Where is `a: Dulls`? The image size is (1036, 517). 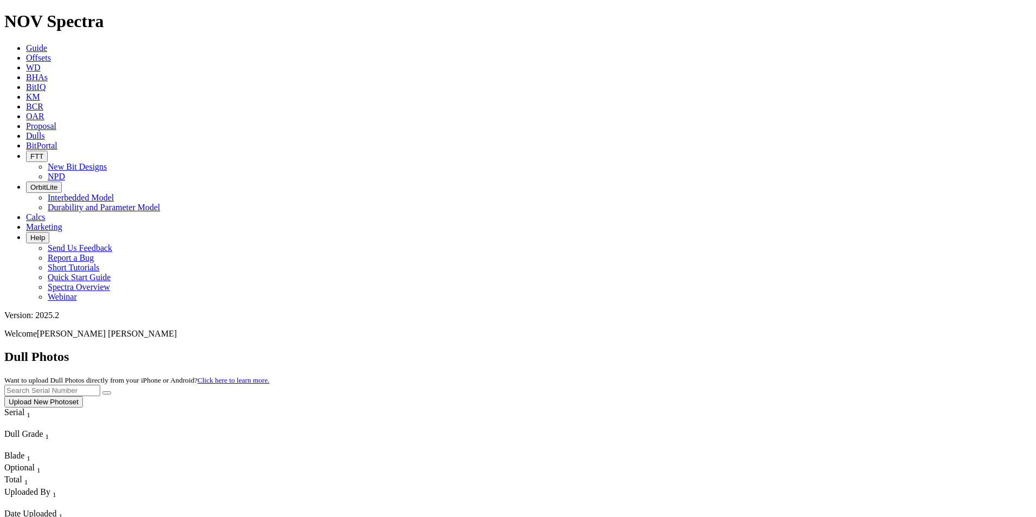
a: Dulls is located at coordinates (35, 136).